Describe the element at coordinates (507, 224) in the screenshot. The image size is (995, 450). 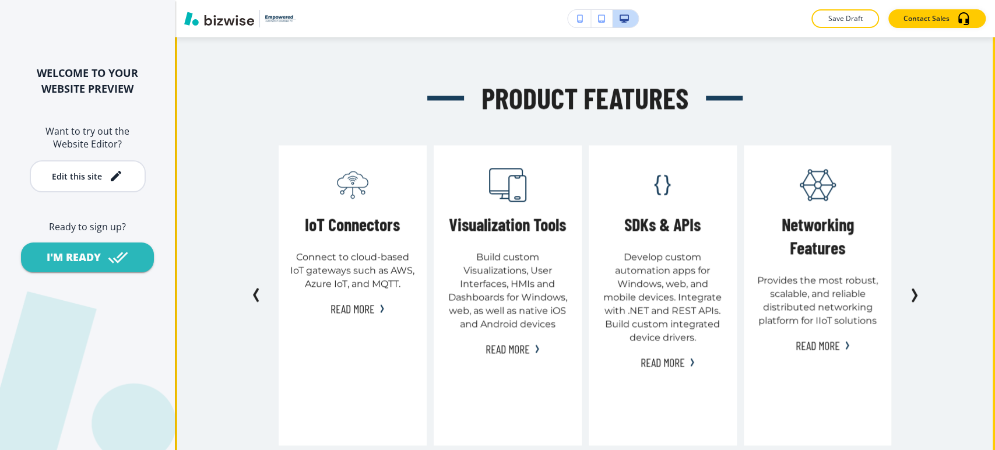
I see `h5: Visualization Tools` at that location.